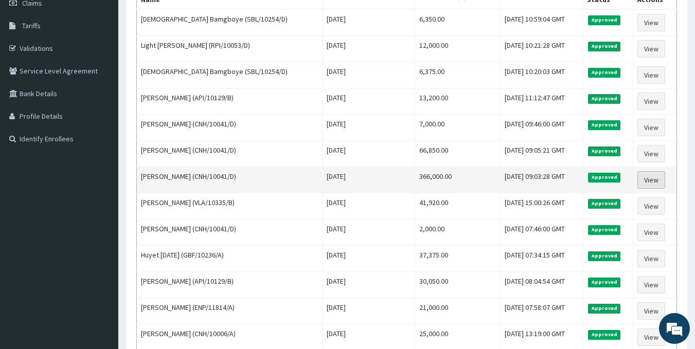 The height and width of the screenshot is (349, 695). What do you see at coordinates (457, 285) in the screenshot?
I see `td: 30,050.00` at bounding box center [457, 285].